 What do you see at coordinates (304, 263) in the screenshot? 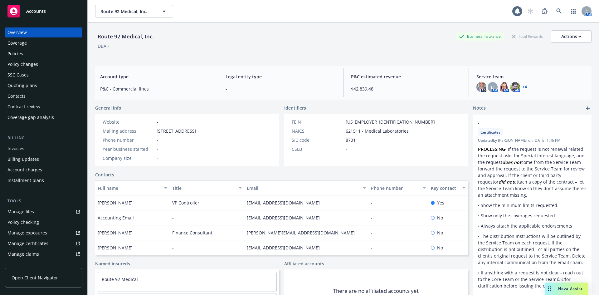
I see `a: Affiliated accounts` at bounding box center [304, 263].